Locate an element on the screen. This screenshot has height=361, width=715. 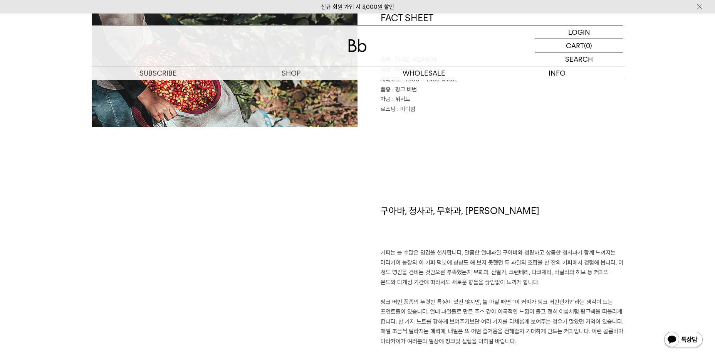
a: 신규 회원 가입 시 3,000원 할인 is located at coordinates (358, 7).